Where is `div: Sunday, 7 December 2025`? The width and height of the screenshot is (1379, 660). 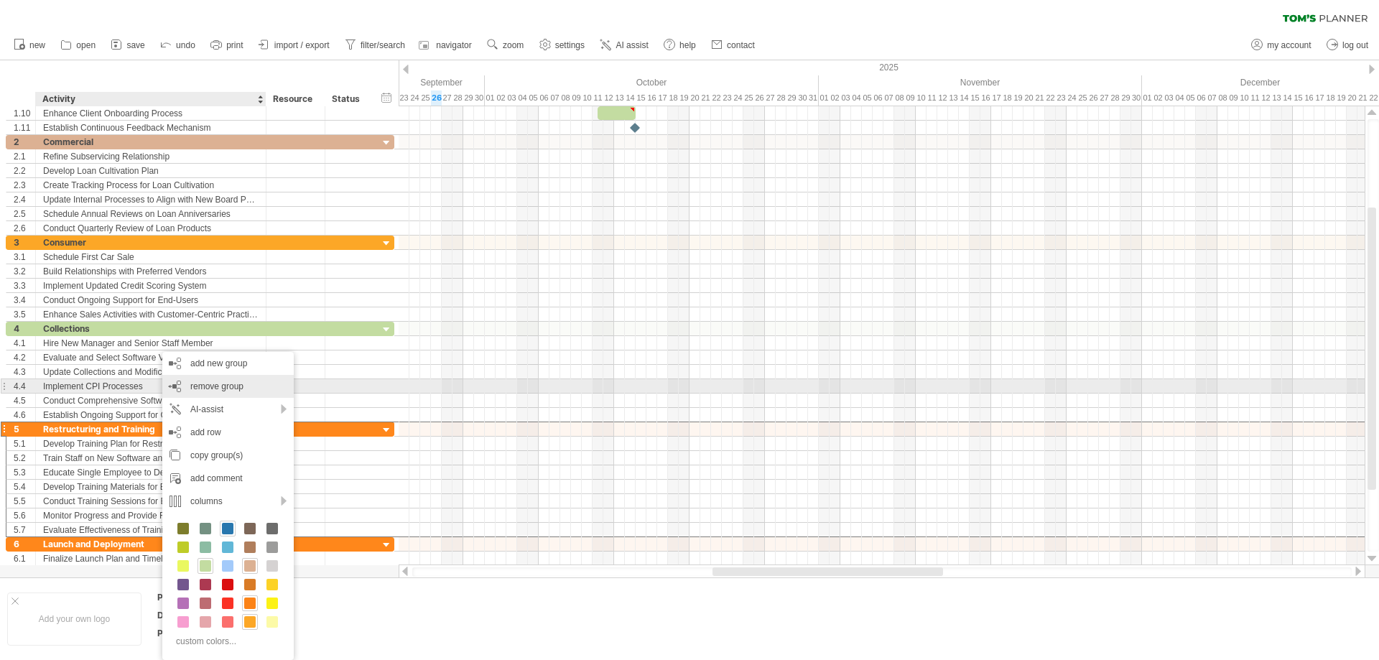 div: Sunday, 7 December 2025 is located at coordinates (1212, 98).